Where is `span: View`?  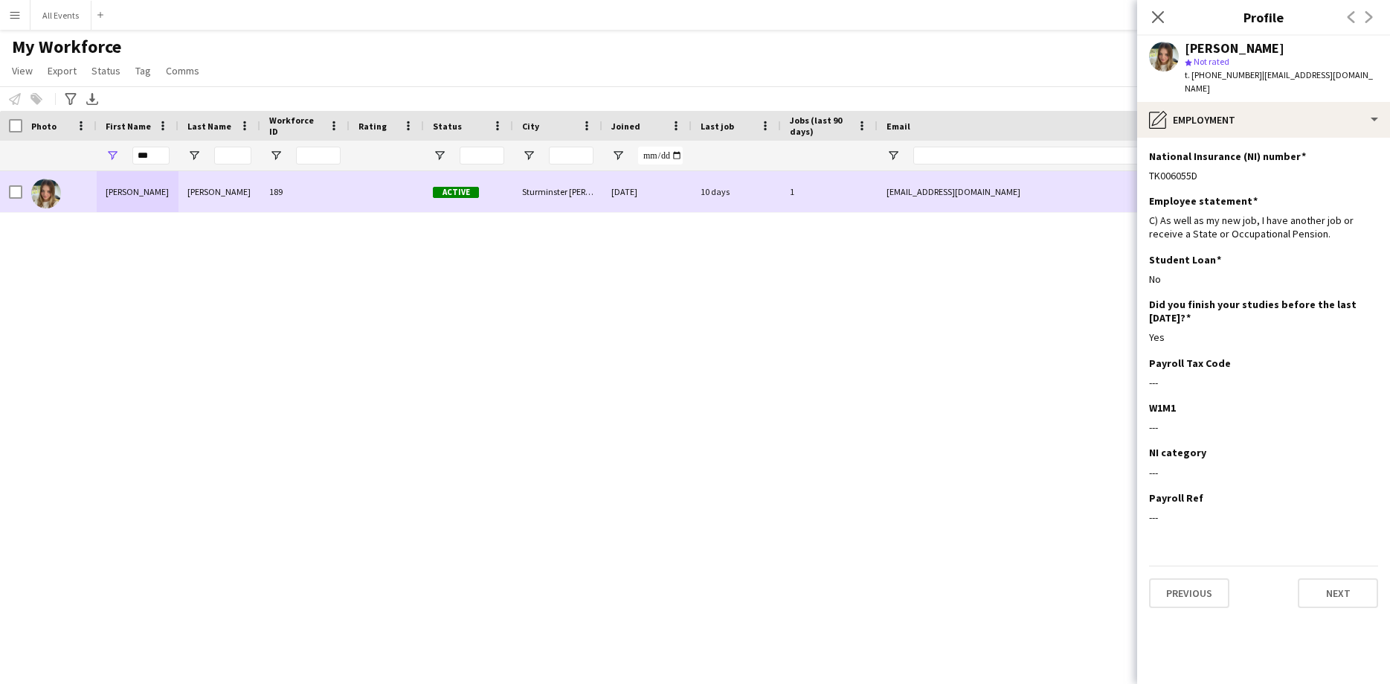
span: View is located at coordinates (22, 71).